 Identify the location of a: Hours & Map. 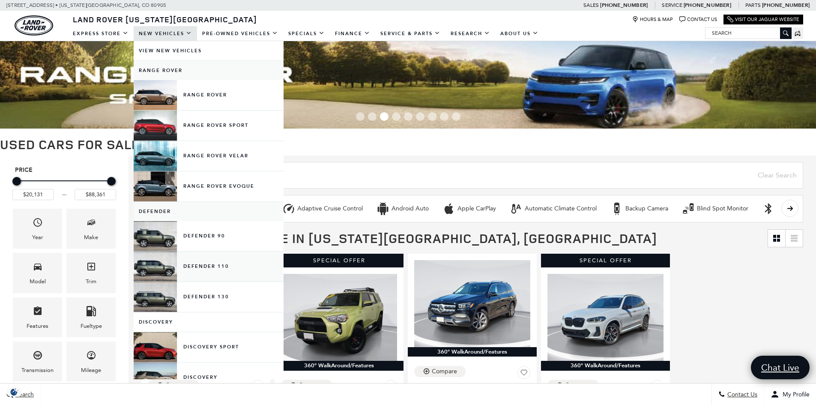
(653, 19).